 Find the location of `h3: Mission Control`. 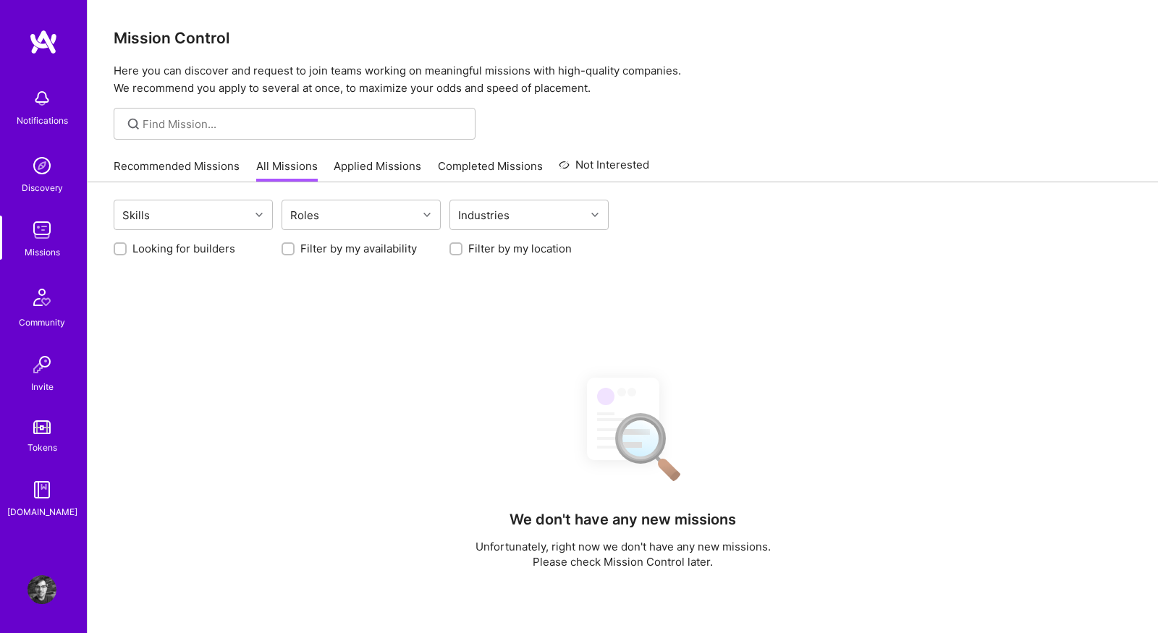

h3: Mission Control is located at coordinates (623, 38).